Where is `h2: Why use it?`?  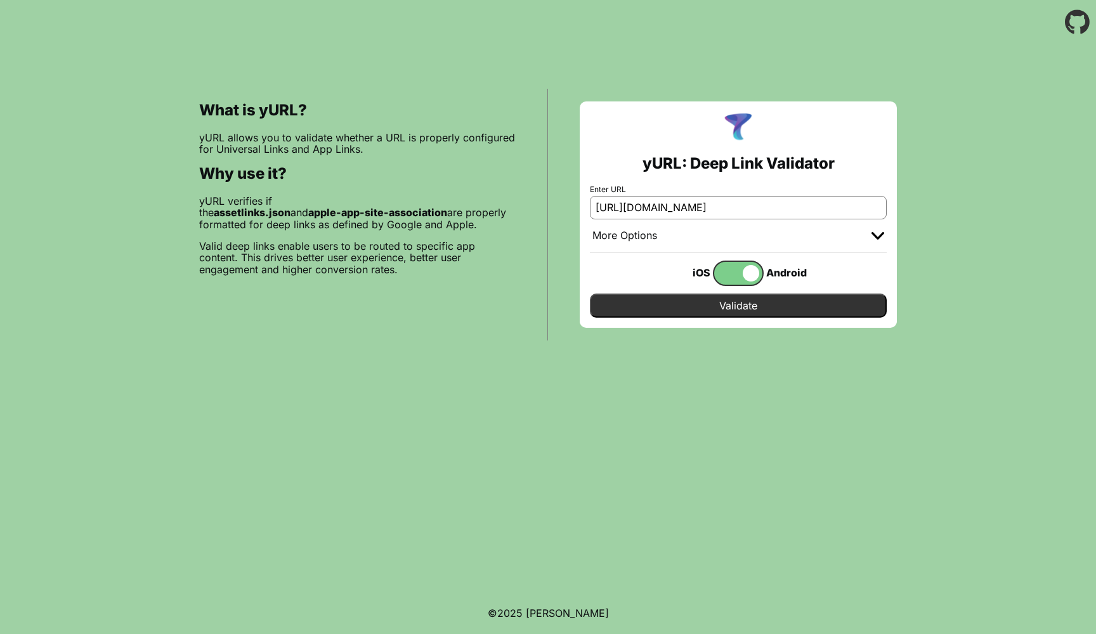
h2: Why use it? is located at coordinates (357, 174).